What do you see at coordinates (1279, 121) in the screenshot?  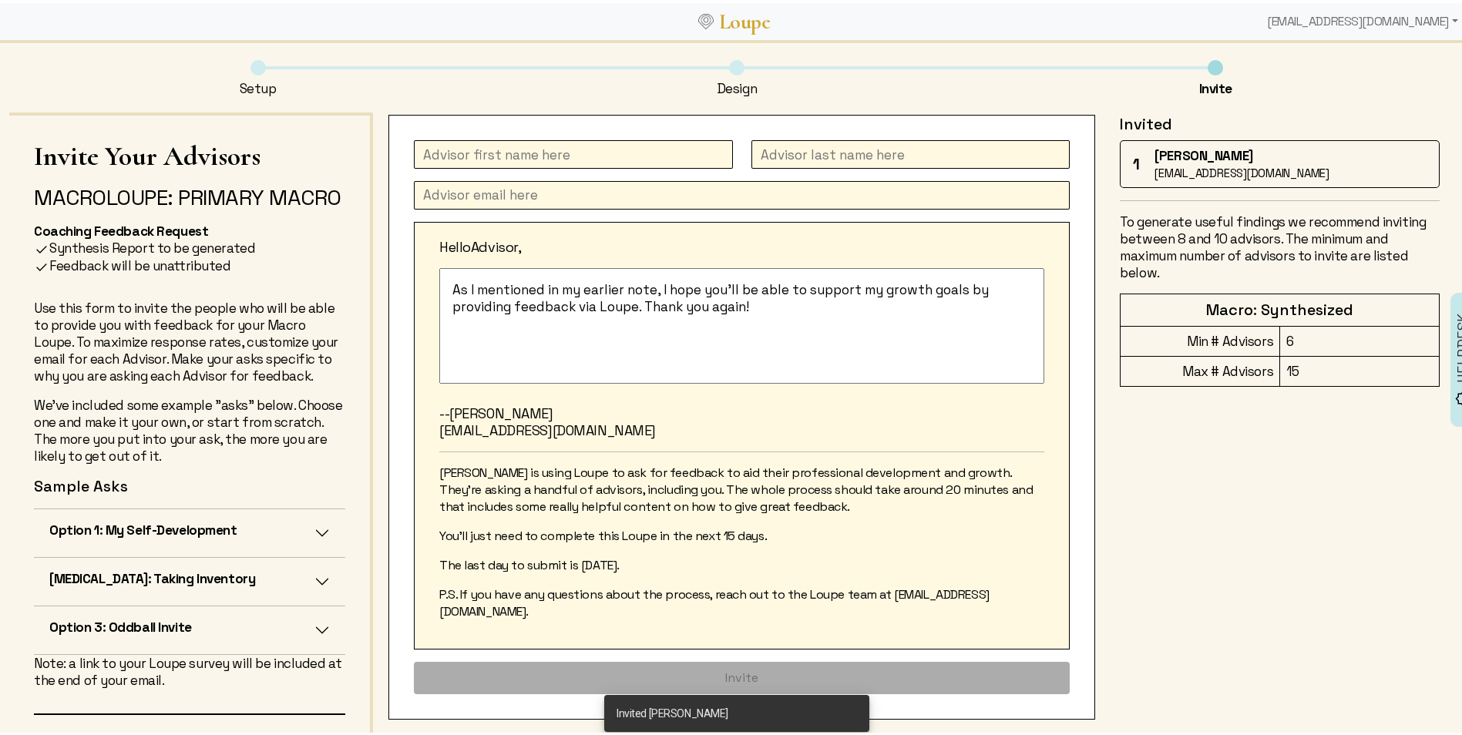 I see `h4: Invited` at bounding box center [1279, 121].